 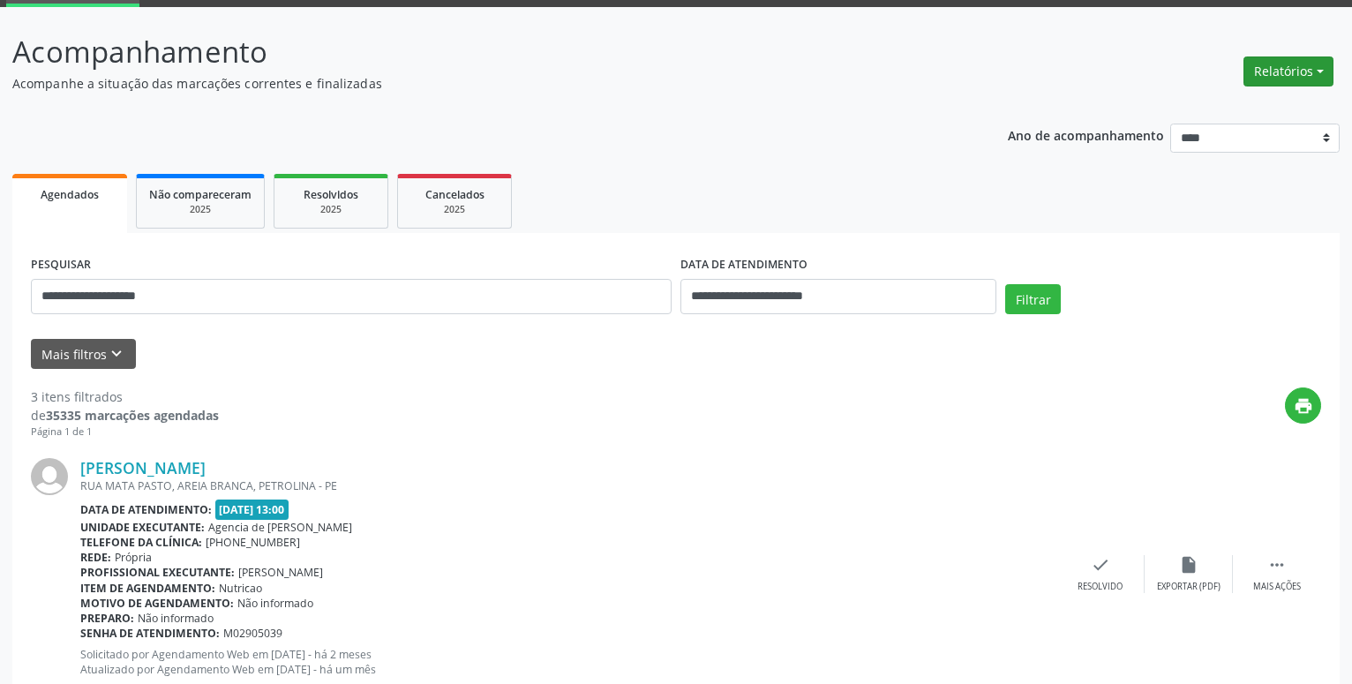 What do you see at coordinates (1085, 134) in the screenshot?
I see `p: Ano de acompanhamento` at bounding box center [1085, 134].